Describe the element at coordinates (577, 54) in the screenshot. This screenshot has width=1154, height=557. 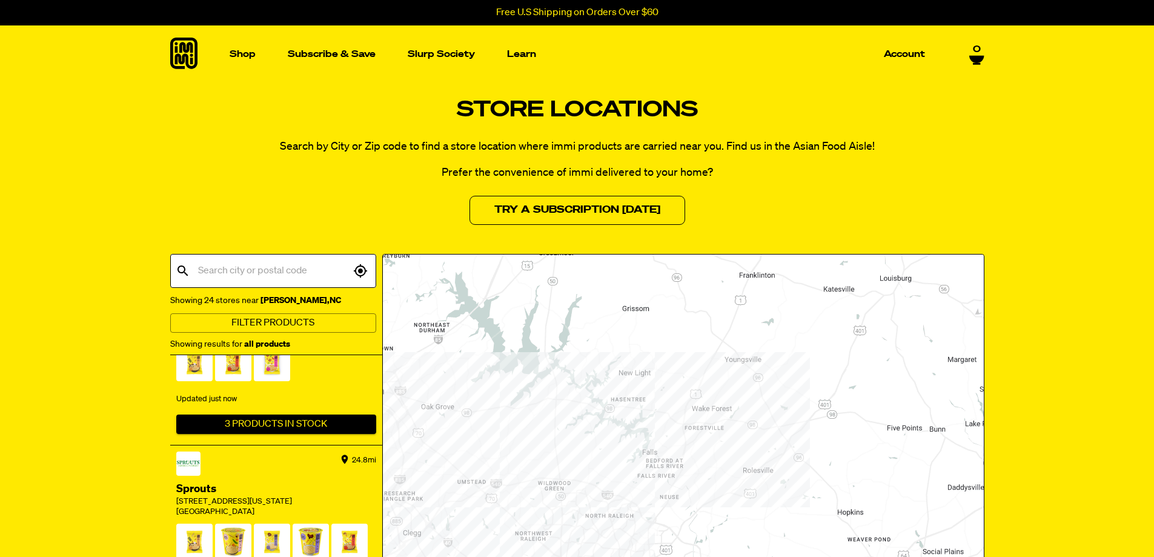
I see `nav: Main navigation` at that location.